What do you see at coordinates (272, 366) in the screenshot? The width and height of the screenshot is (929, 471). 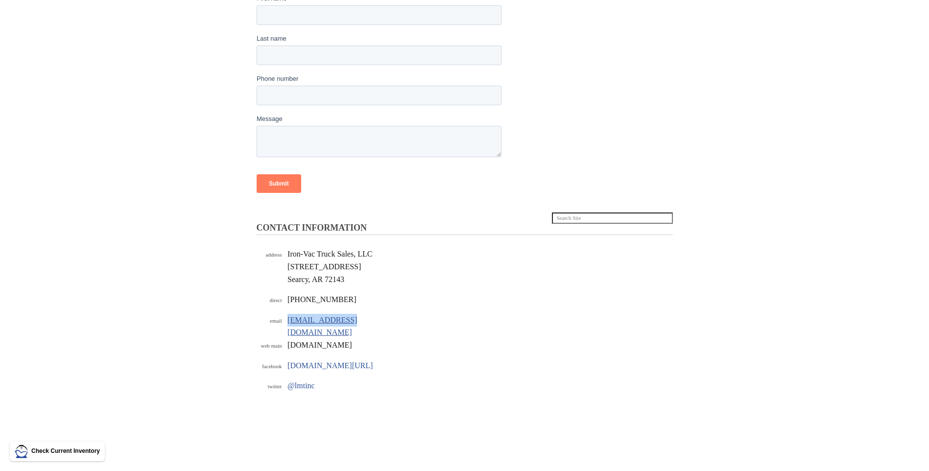 I see `span: facebook` at bounding box center [272, 366].